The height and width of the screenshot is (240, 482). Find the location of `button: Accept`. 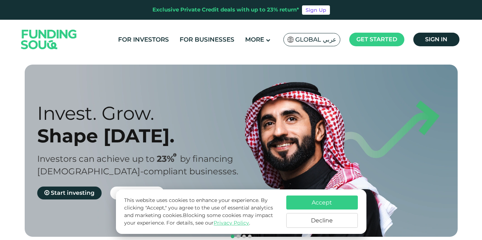

button: Accept is located at coordinates (322, 202).